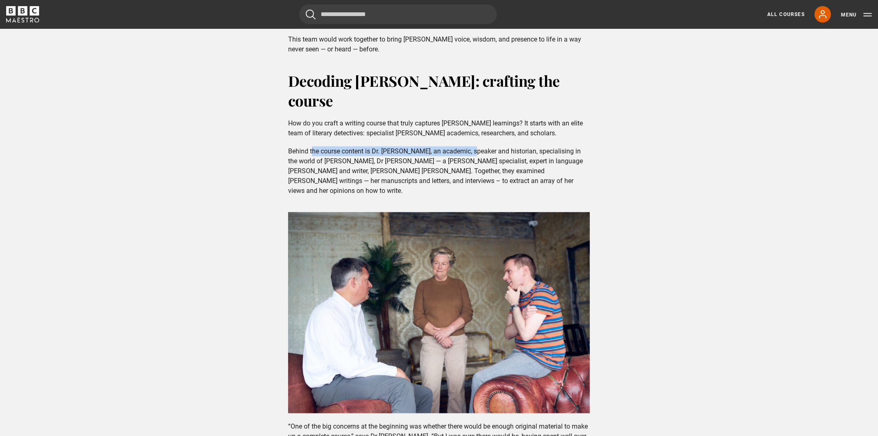 The height and width of the screenshot is (436, 878). Describe the element at coordinates (398, 14) in the screenshot. I see `input: Search` at that location.